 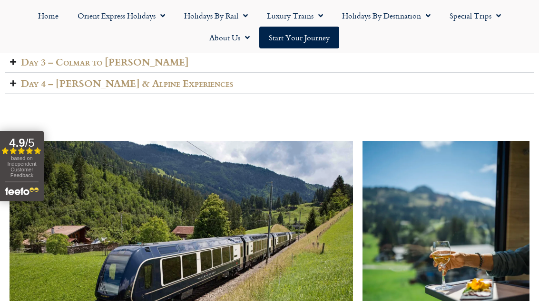 I want to click on a: Luxury Trains, so click(x=295, y=16).